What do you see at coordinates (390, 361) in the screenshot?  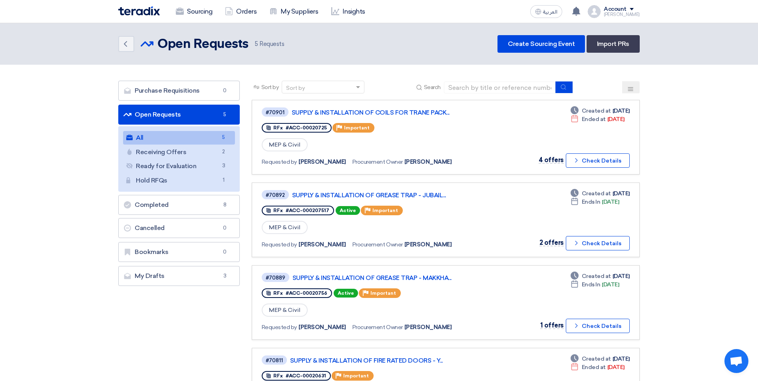 I see `a: SUPPLY & INSTALLATION OF FIRE RATED DOORS - Y...` at bounding box center [390, 361].